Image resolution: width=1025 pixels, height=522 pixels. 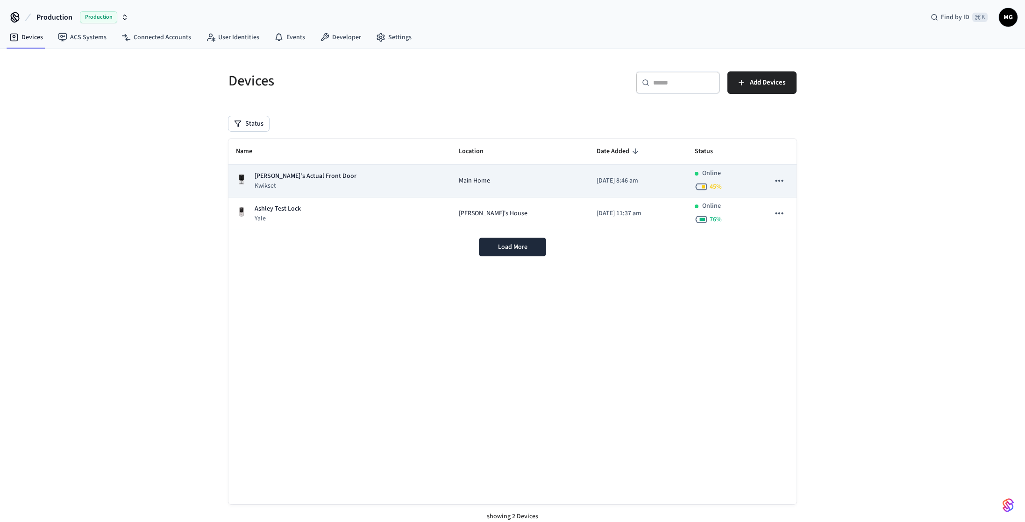 What do you see at coordinates (959, 17) in the screenshot?
I see `div: Find by ID⌘ K` at bounding box center [959, 17].